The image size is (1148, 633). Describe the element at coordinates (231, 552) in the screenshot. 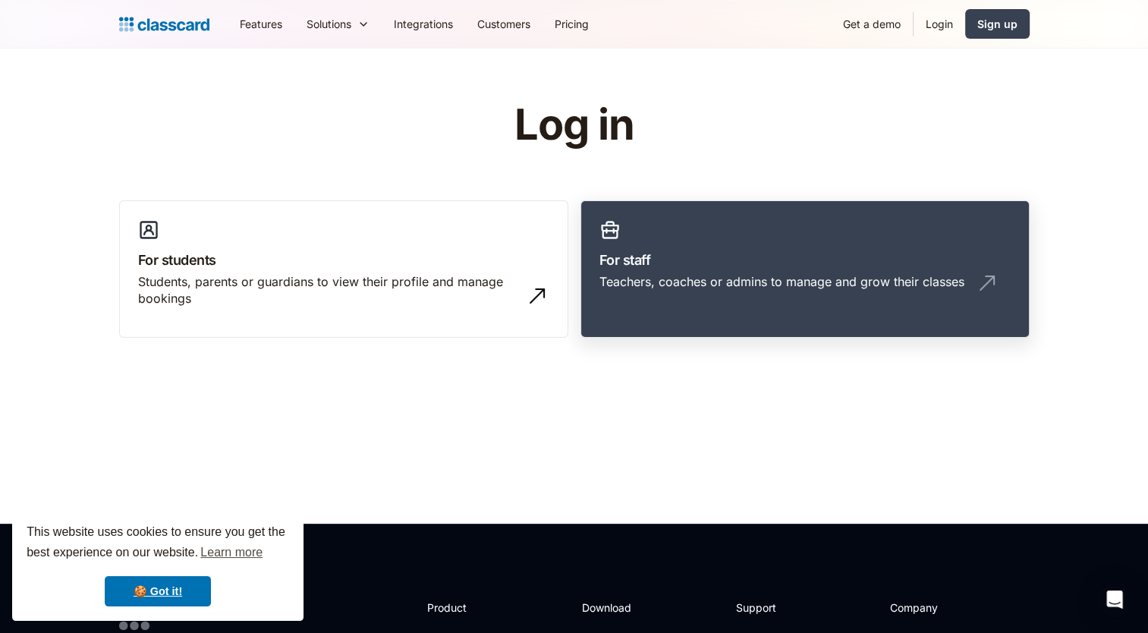

I see `a: learn more about cookies` at that location.